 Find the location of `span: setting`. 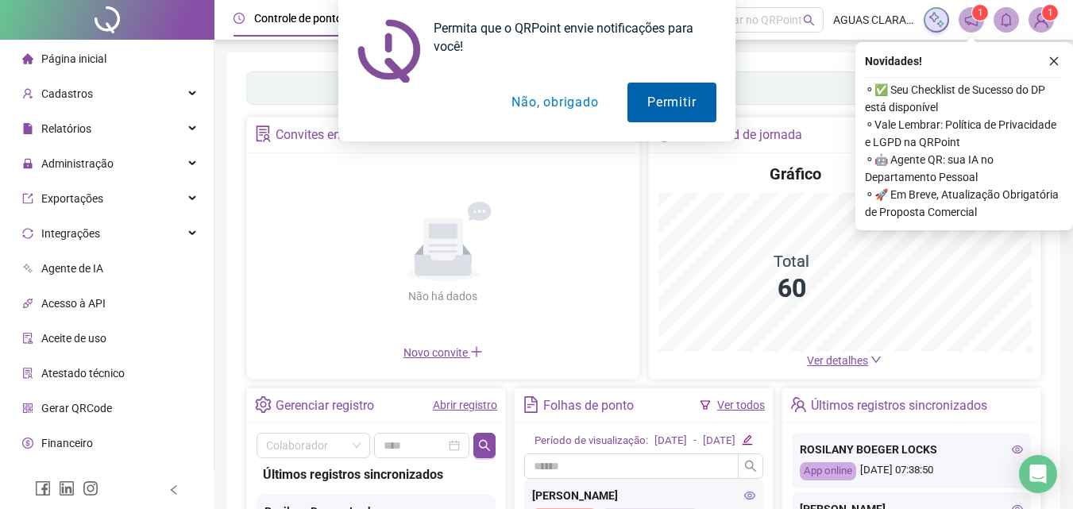

span: setting is located at coordinates (263, 404).